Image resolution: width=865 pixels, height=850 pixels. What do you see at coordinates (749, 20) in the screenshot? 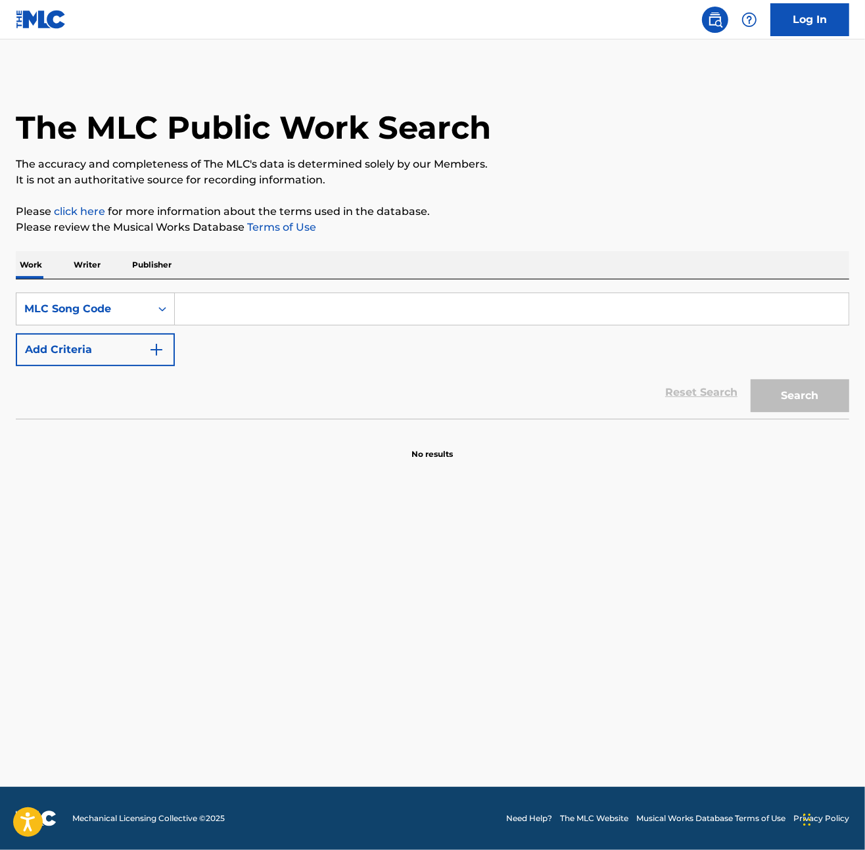
I see `img: help` at bounding box center [749, 20].